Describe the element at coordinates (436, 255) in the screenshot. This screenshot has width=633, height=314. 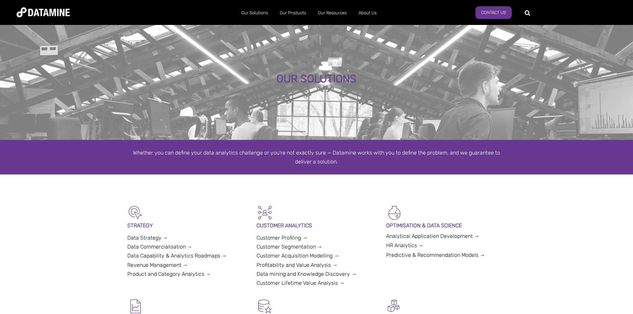
I see `a: Predictive & Recommendation Models →` at that location.